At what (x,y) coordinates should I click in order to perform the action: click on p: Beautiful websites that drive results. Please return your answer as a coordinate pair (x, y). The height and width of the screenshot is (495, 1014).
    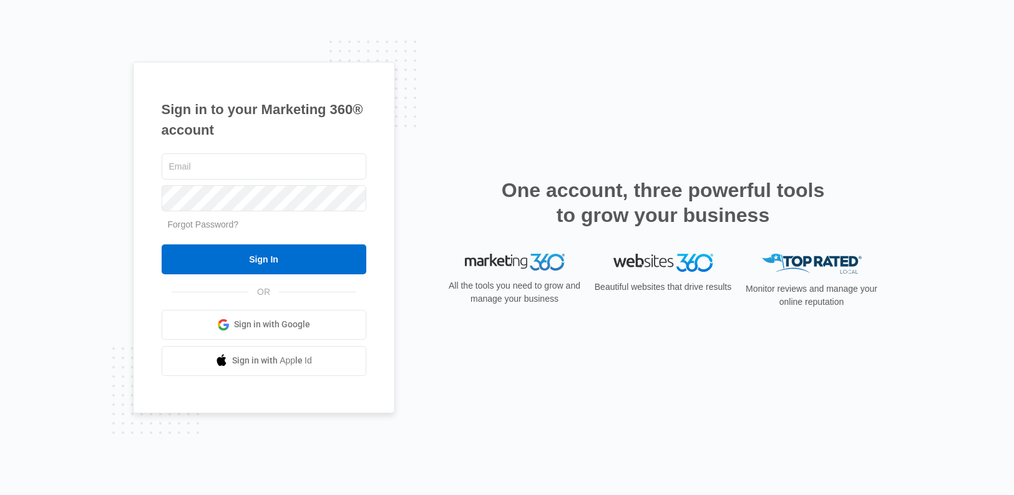
    Looking at the image, I should click on (663, 287).